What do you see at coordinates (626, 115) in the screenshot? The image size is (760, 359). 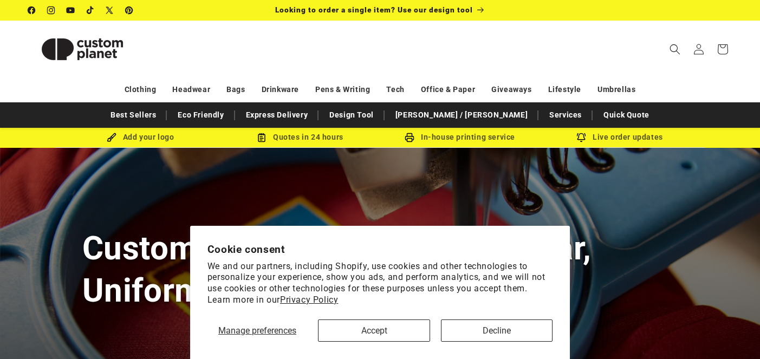 I see `a: Quick Quote` at bounding box center [626, 115].